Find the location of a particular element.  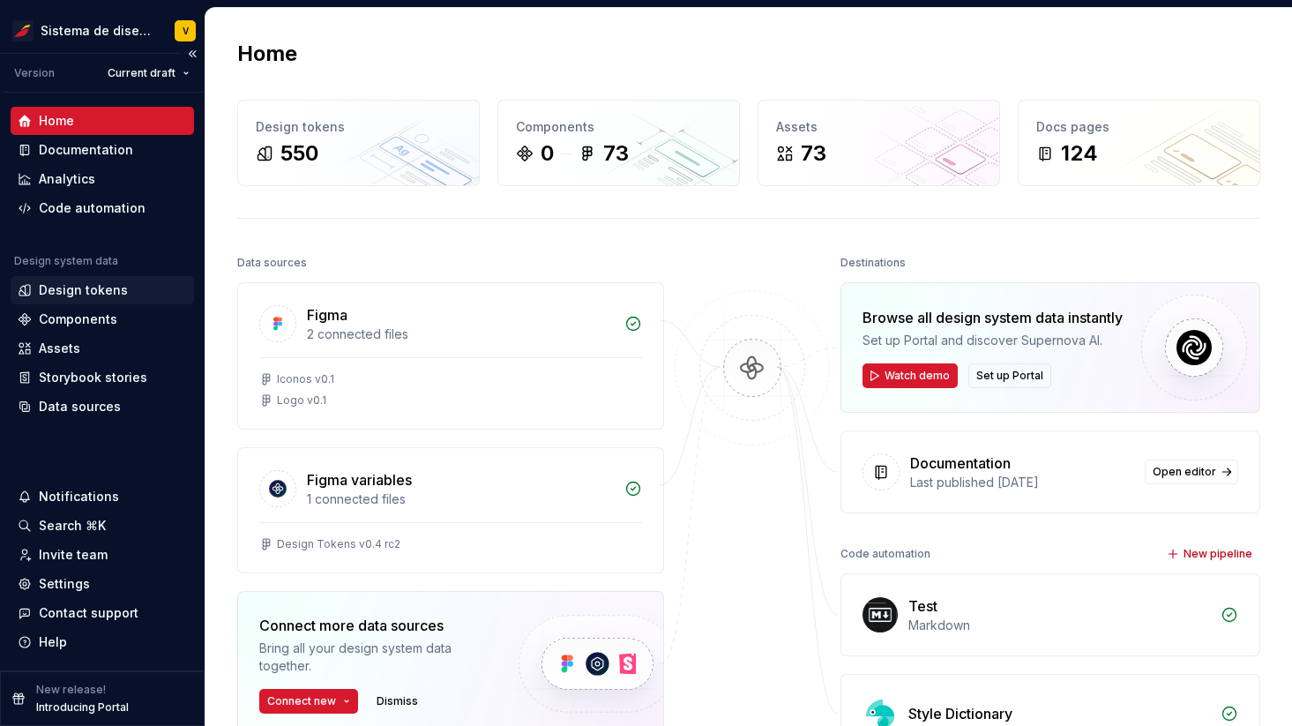

button: Notifications is located at coordinates (102, 496).